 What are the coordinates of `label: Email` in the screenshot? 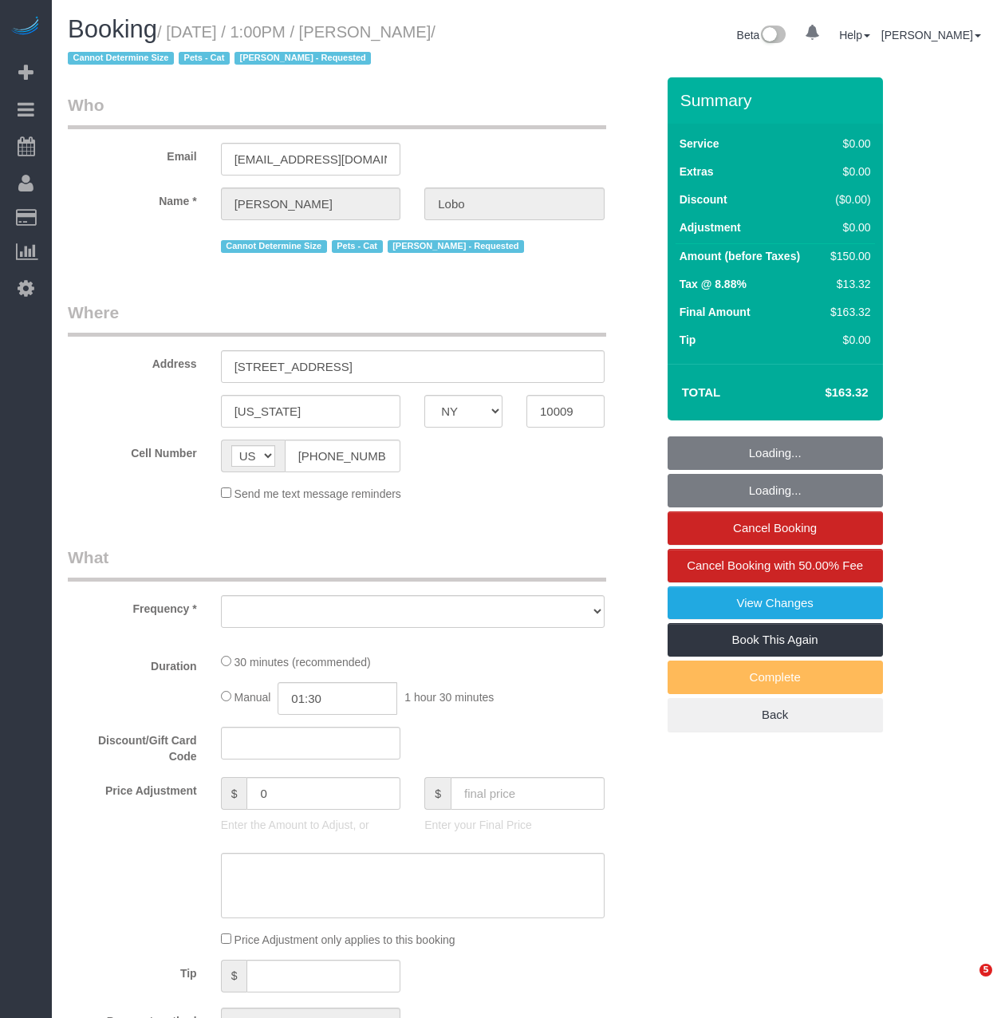 It's located at (132, 153).